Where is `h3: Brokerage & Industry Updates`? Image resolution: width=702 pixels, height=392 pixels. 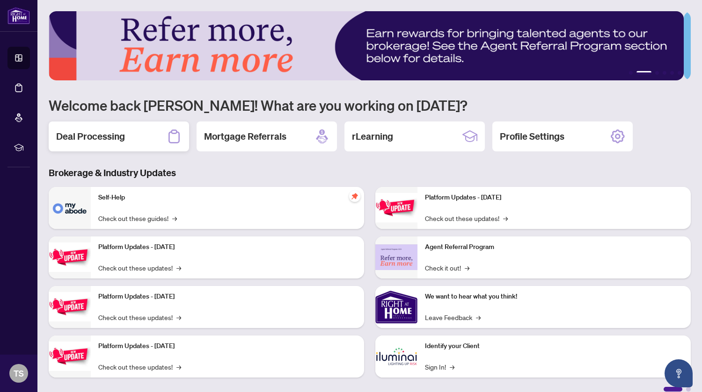 h3: Brokerage & Industry Updates is located at coordinates (370, 173).